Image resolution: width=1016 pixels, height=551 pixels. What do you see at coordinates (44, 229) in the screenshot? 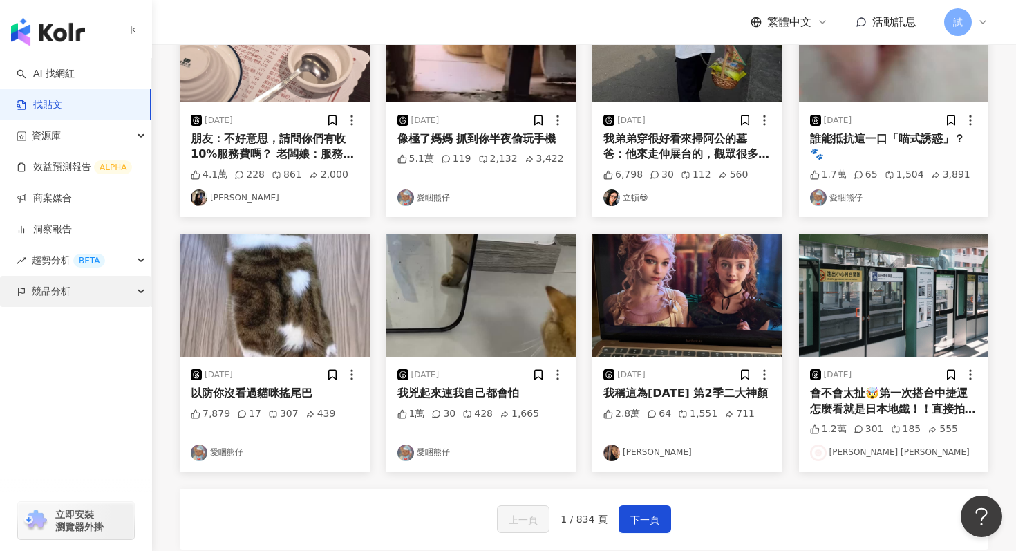
I see `a: 洞察報告` at bounding box center [44, 229].